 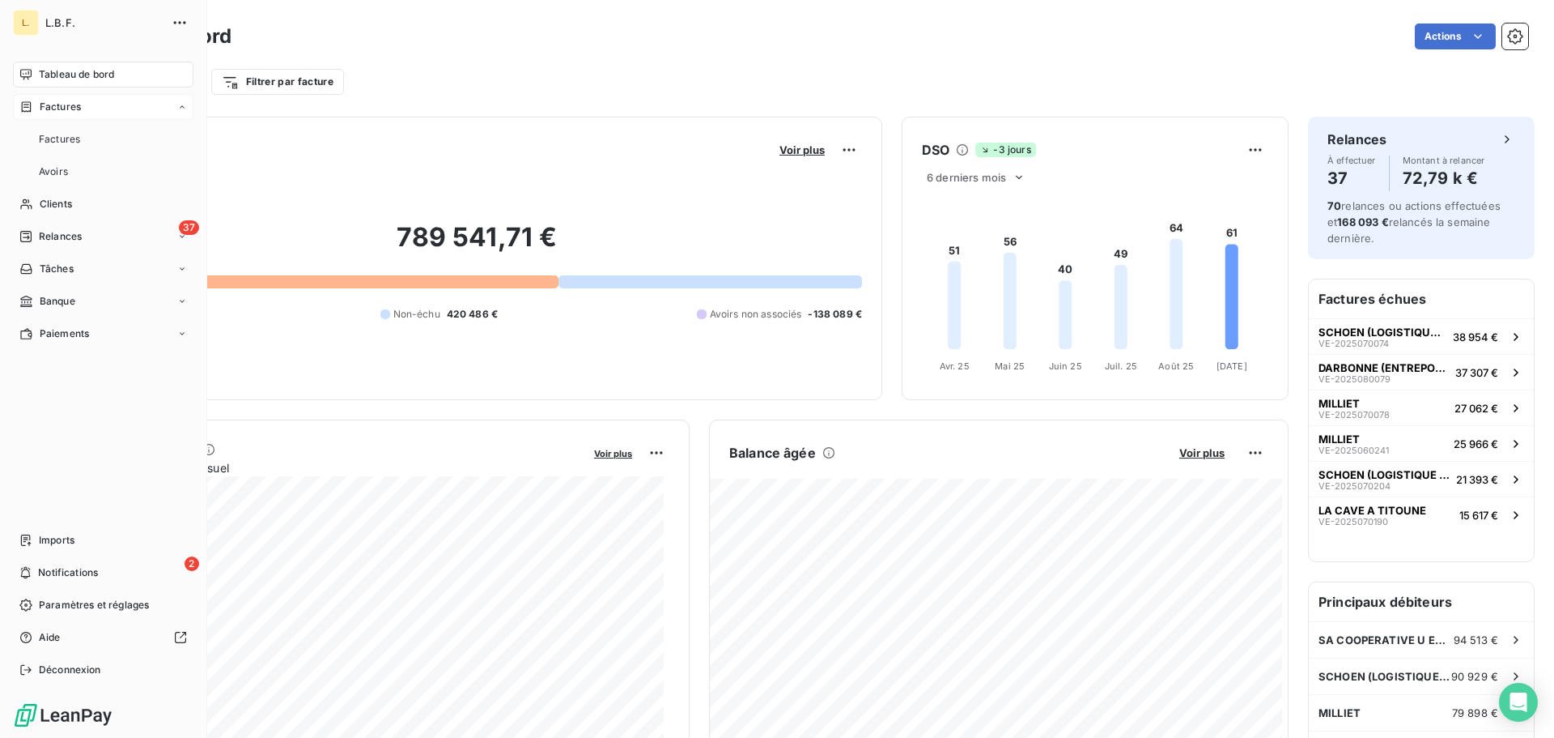 I want to click on span: Paiements, so click(x=64, y=334).